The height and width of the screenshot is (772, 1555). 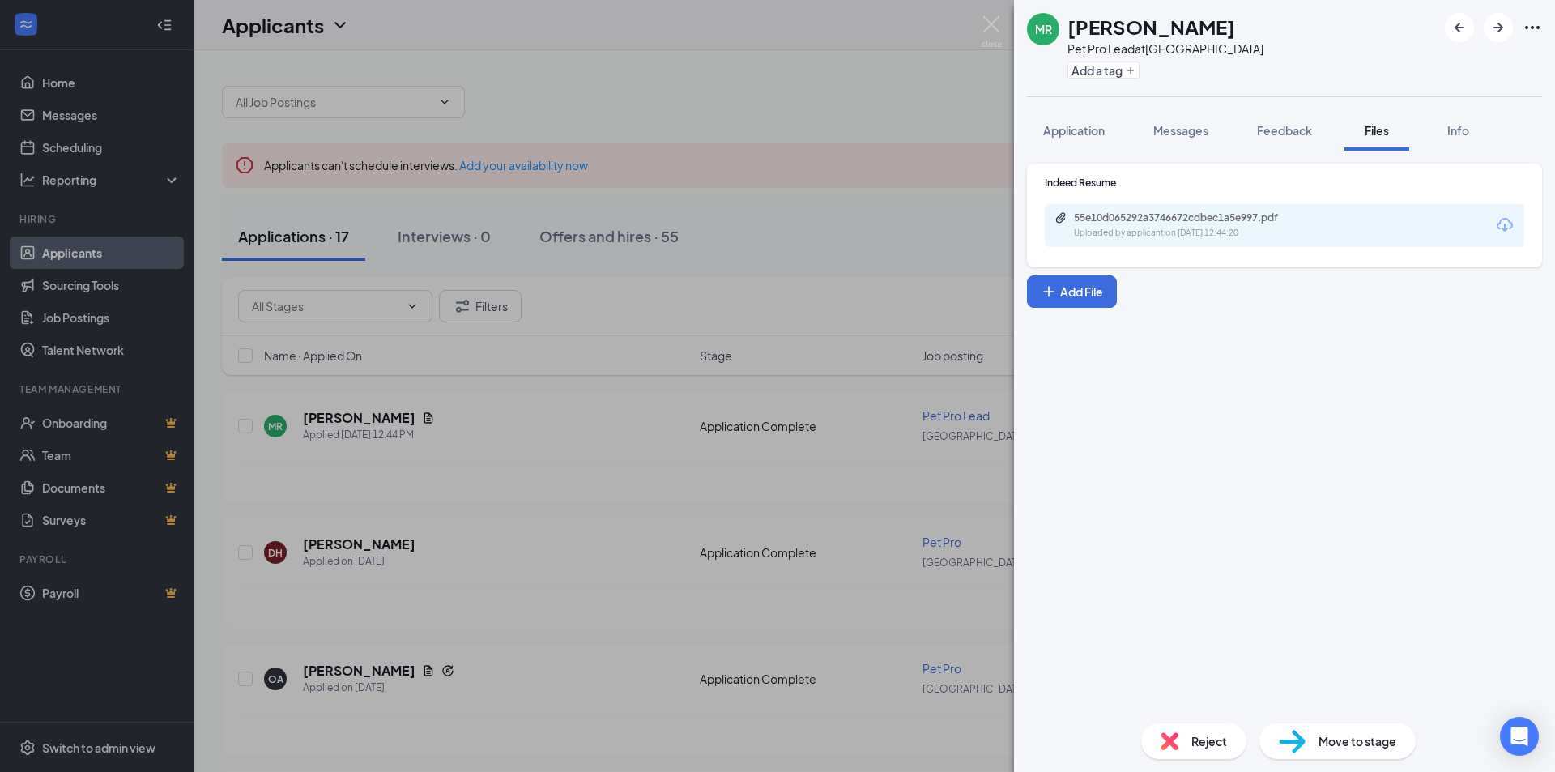 What do you see at coordinates (1074, 130) in the screenshot?
I see `span: Application` at bounding box center [1074, 130].